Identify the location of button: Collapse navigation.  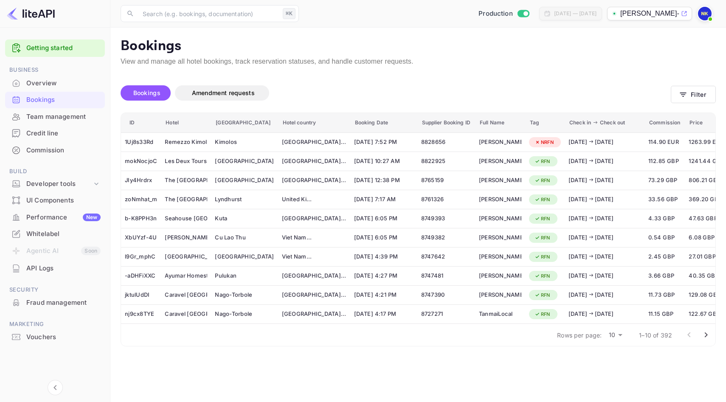
(55, 387).